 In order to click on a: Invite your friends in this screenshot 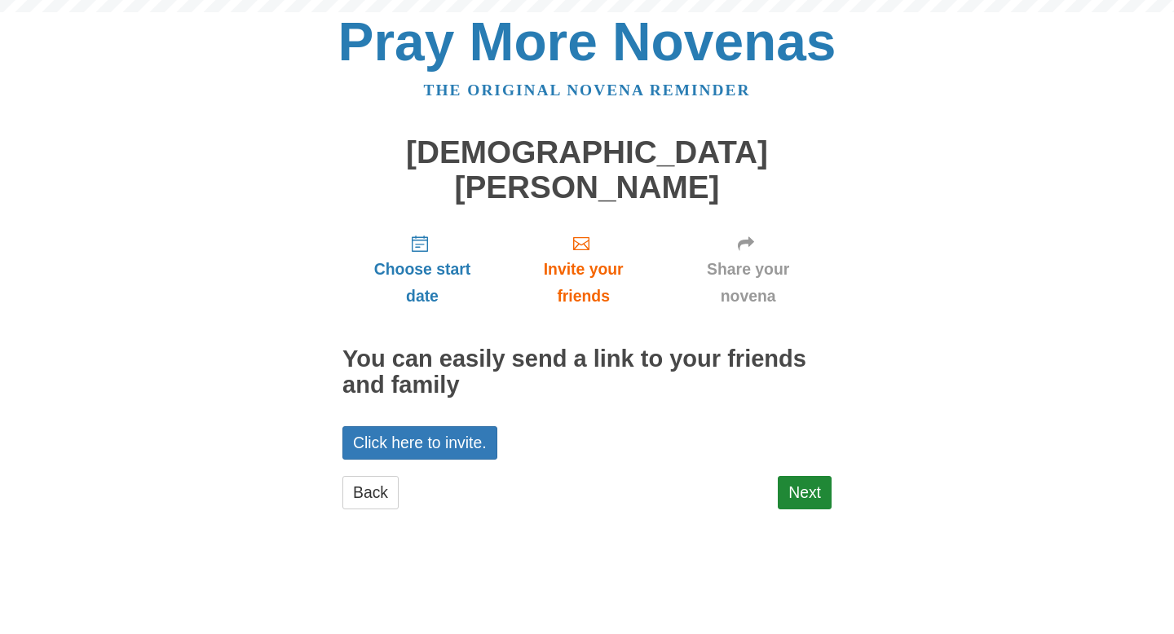, I will do `click(583, 269)`.